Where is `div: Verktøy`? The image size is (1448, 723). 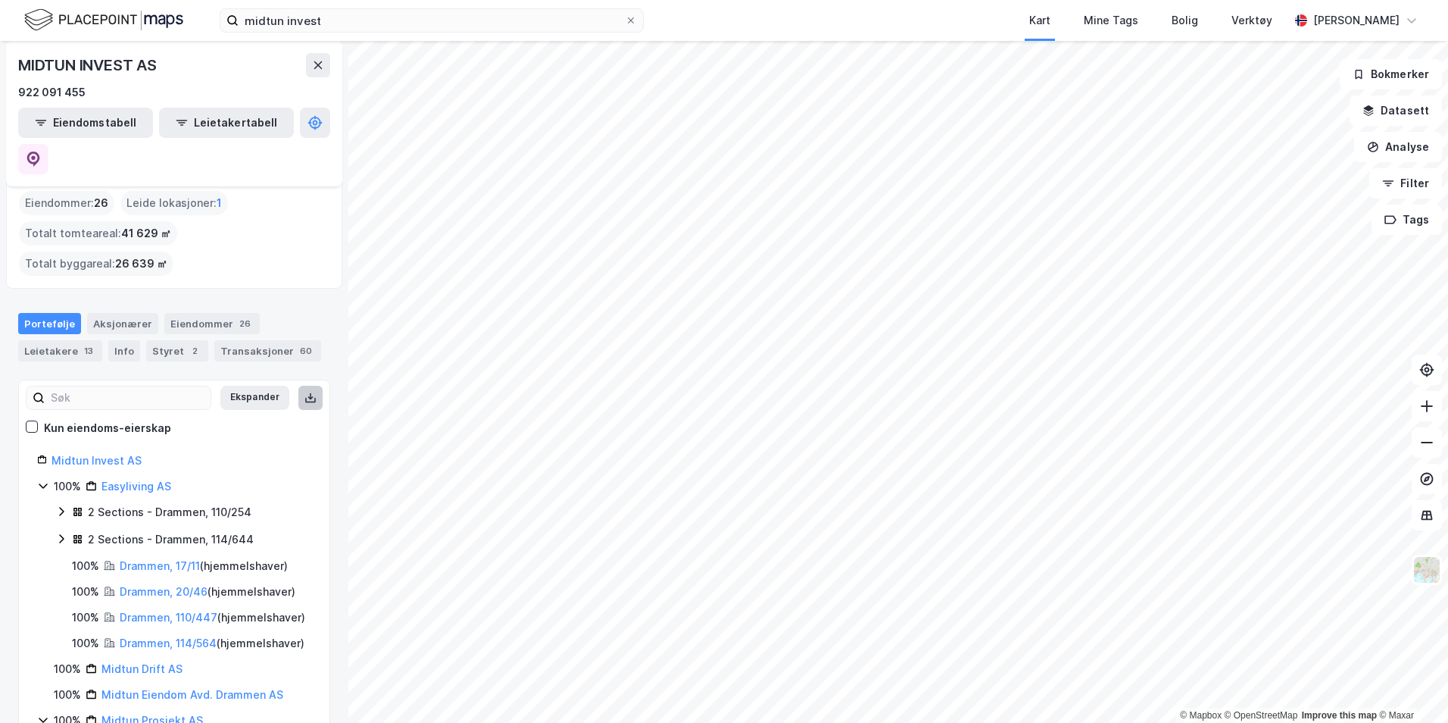 div: Verktøy is located at coordinates (1252, 20).